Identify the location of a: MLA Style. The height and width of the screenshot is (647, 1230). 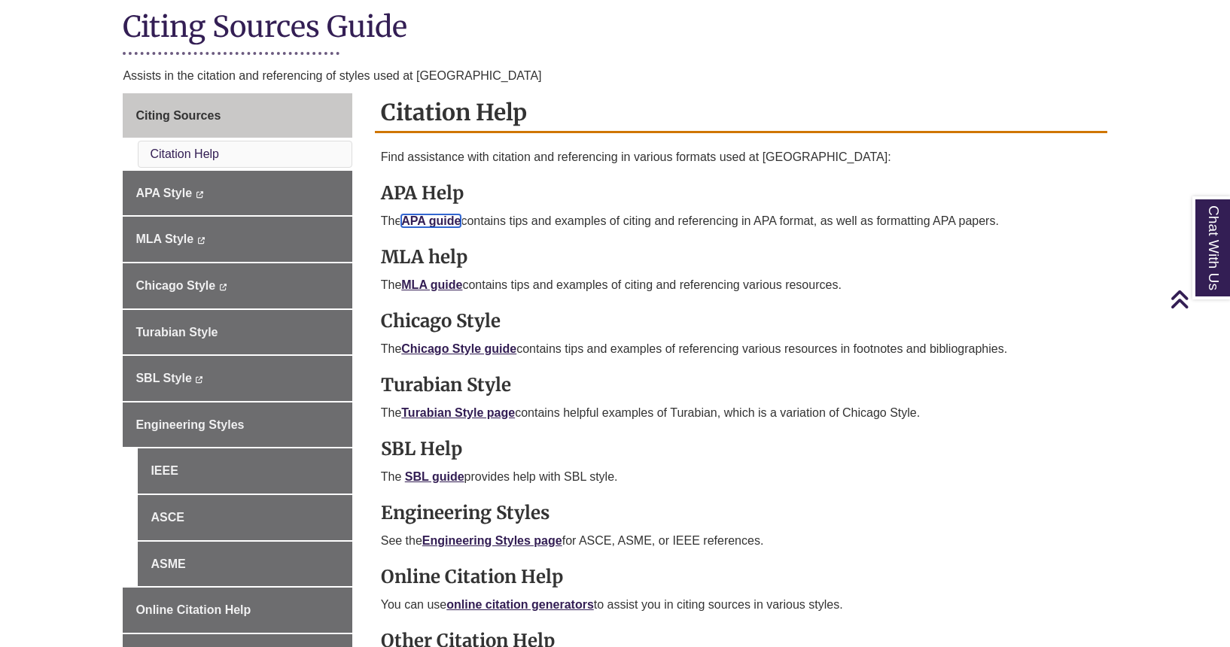
(237, 239).